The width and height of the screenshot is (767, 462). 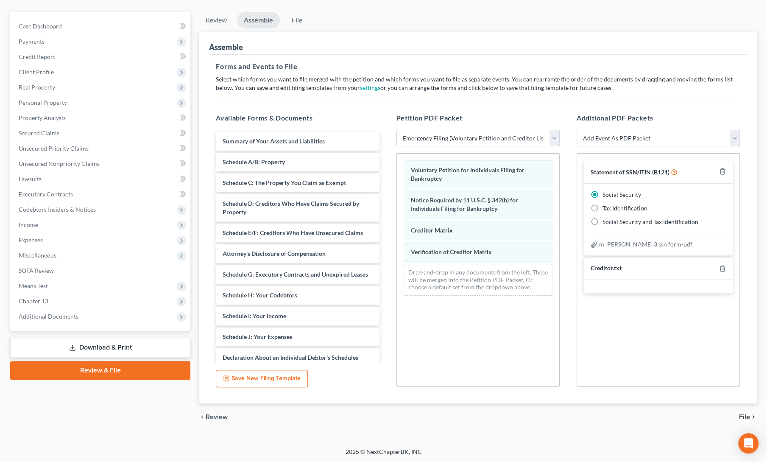 What do you see at coordinates (100, 370) in the screenshot?
I see `a: Review & File` at bounding box center [100, 370].